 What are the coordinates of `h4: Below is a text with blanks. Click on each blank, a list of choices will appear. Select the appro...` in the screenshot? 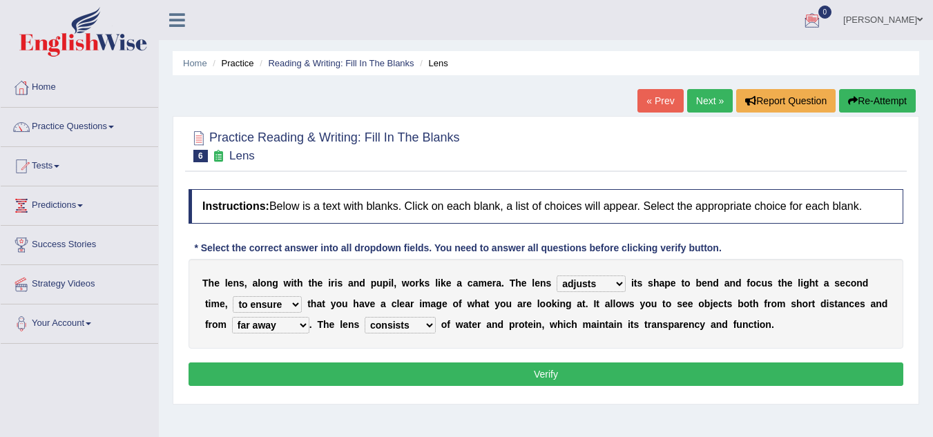 It's located at (545, 206).